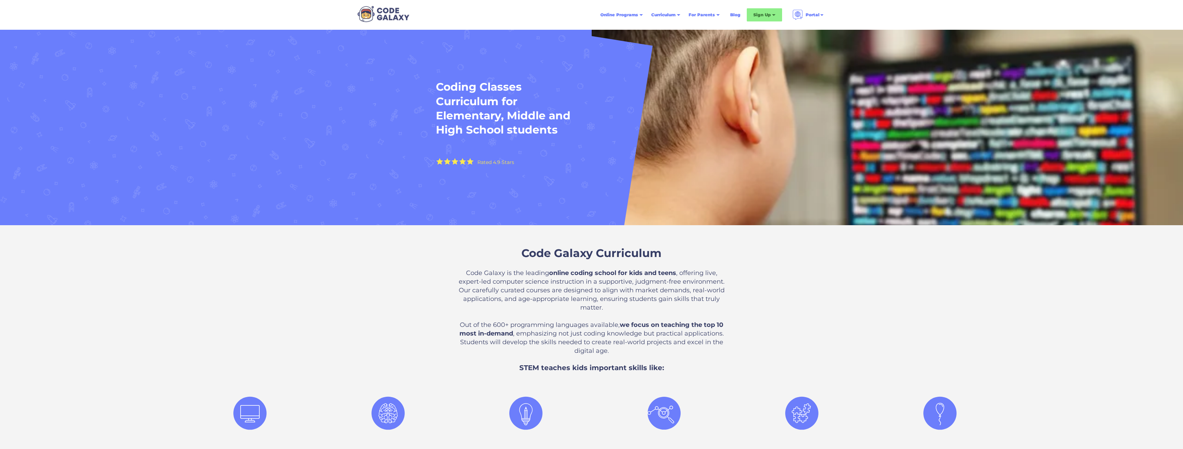 The height and width of the screenshot is (449, 1183). Describe the element at coordinates (663, 15) in the screenshot. I see `div: Curriculum` at that location.